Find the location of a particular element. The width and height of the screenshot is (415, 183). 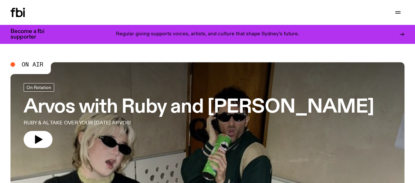

a: On Rotation is located at coordinates (39, 88).